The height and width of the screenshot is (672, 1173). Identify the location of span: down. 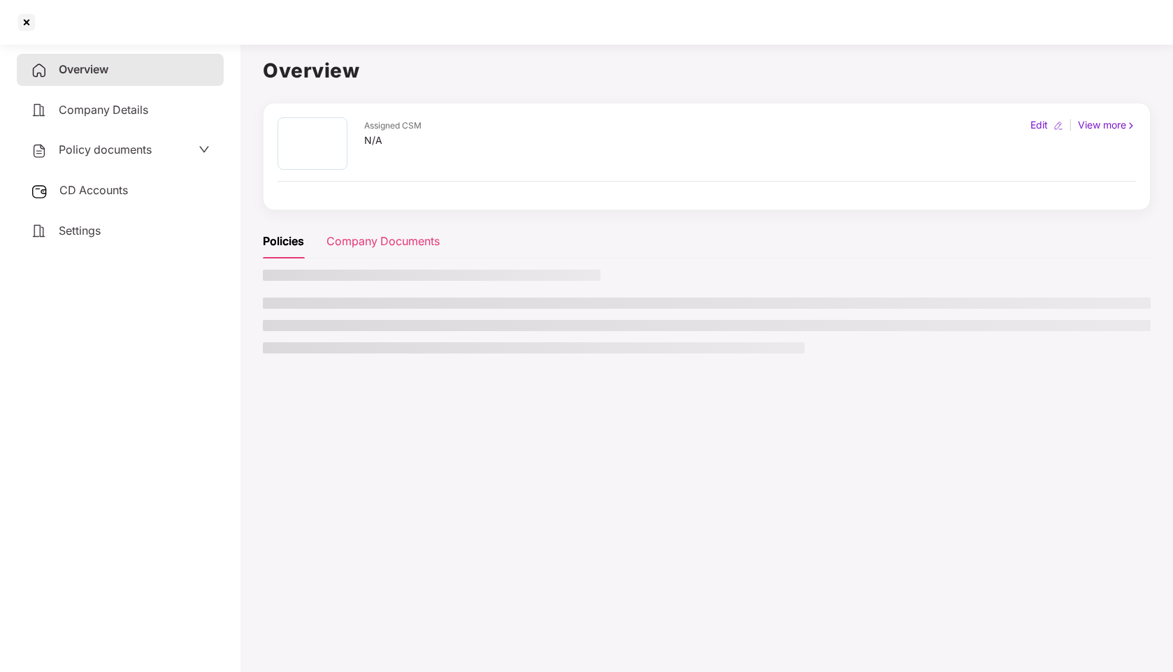
(204, 150).